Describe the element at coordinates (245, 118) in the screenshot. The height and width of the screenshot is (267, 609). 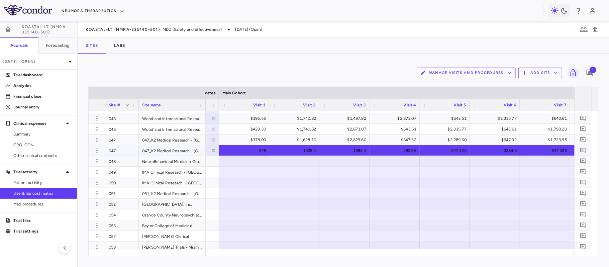
I see `div: $395.55` at that location.